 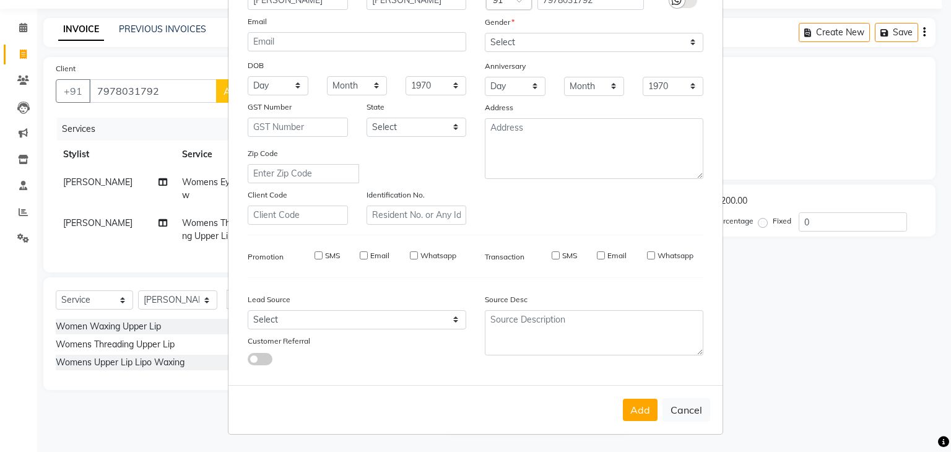 What do you see at coordinates (640, 410) in the screenshot?
I see `button: Add` at bounding box center [640, 410].